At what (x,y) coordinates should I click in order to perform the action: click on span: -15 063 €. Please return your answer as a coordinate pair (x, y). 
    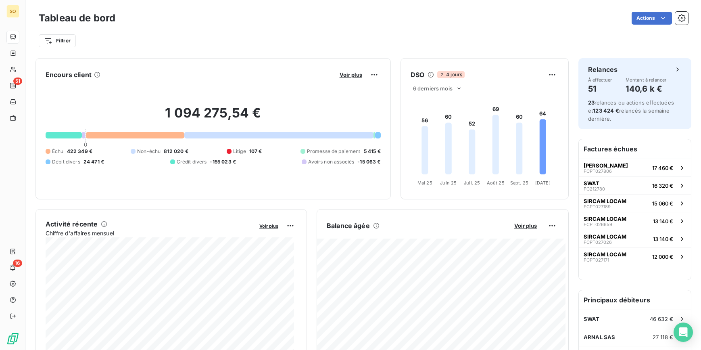
    Looking at the image, I should click on (369, 162).